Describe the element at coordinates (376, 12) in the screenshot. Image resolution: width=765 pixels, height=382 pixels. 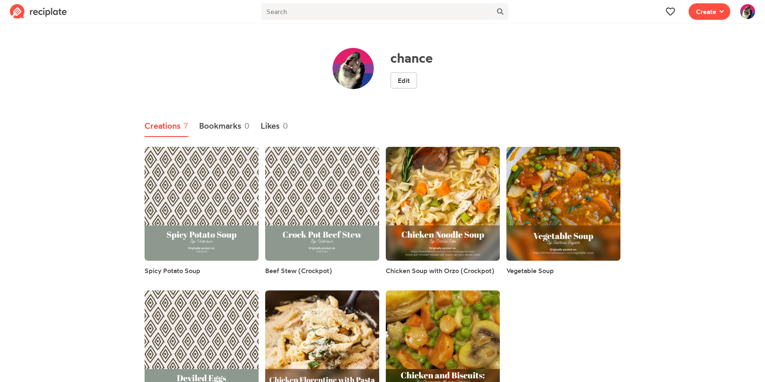
I see `input: Search` at that location.